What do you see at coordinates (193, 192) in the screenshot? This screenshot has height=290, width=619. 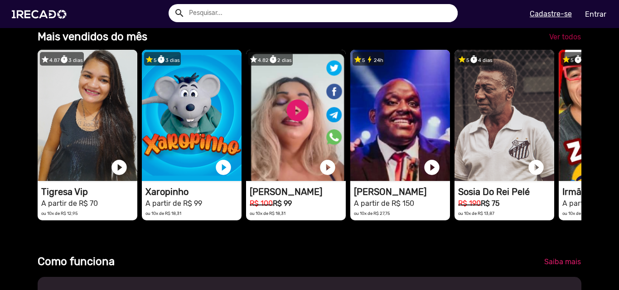 I see `h1: Xaropinho` at bounding box center [193, 192].